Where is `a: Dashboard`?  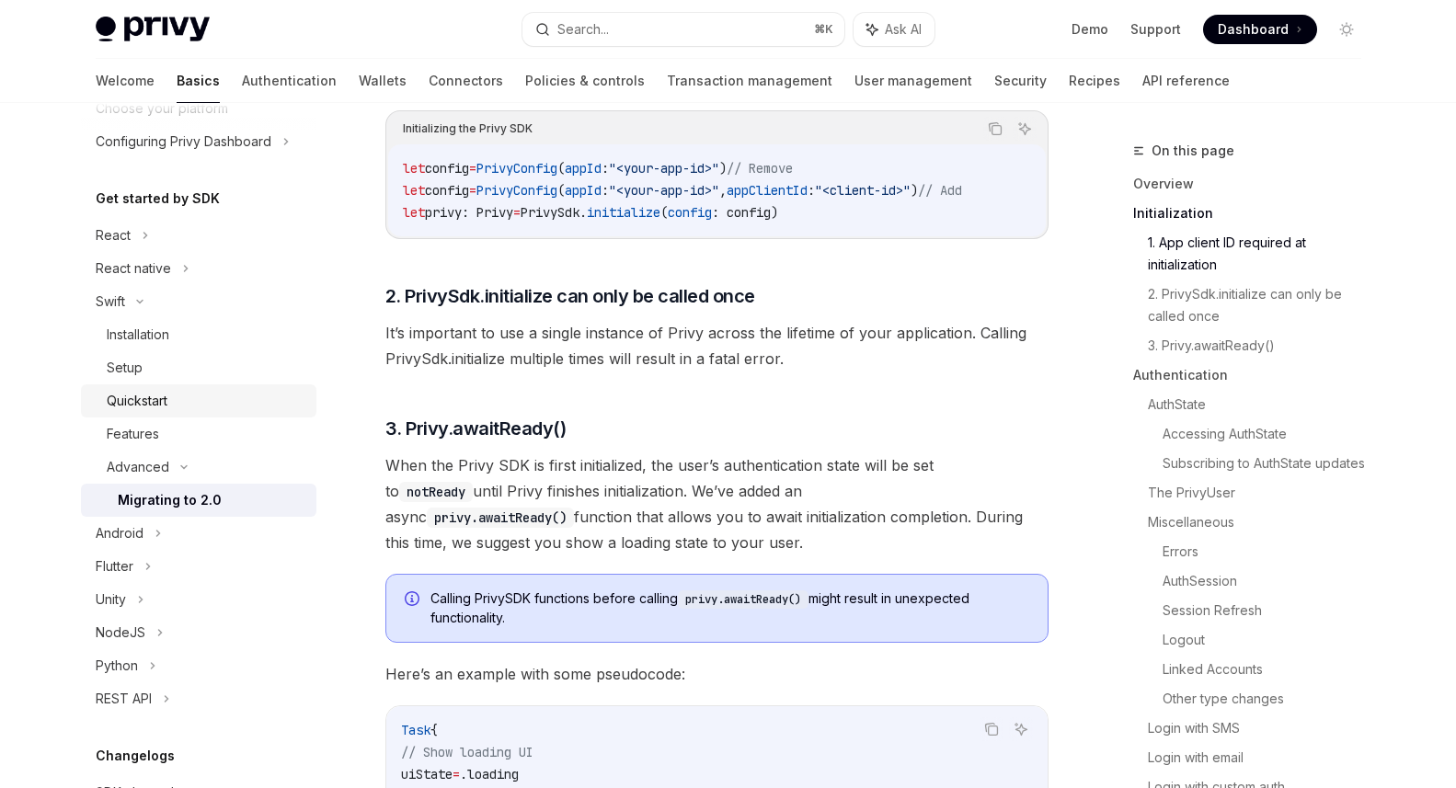 a: Dashboard is located at coordinates (1260, 29).